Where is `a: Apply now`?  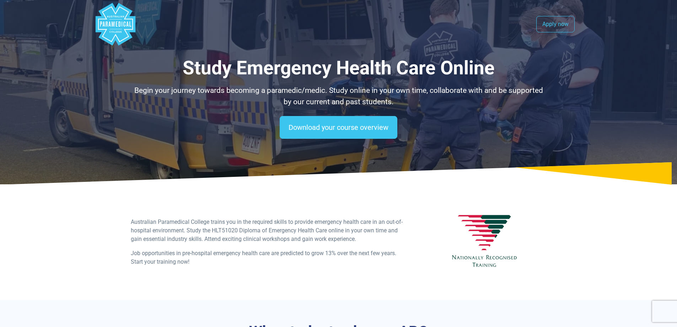 a: Apply now is located at coordinates (555, 24).